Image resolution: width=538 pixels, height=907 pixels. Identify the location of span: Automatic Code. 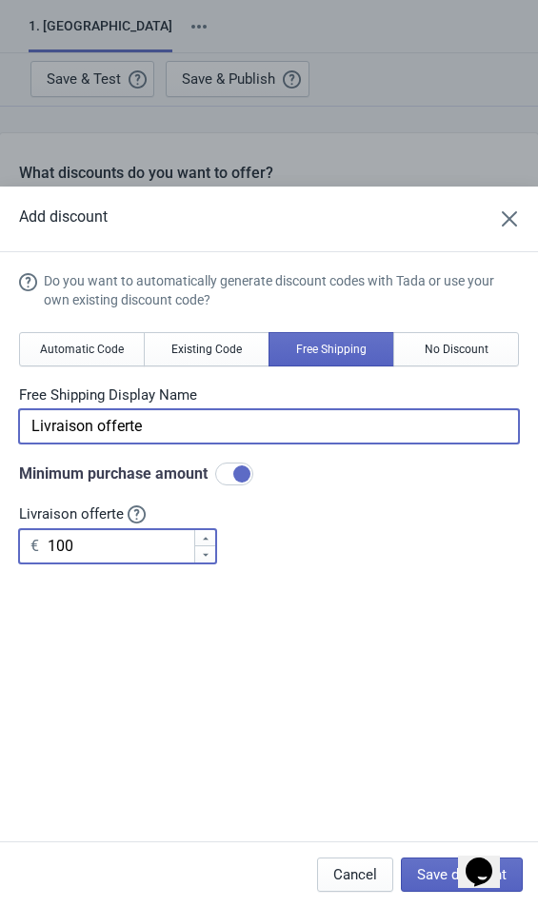
(82, 349).